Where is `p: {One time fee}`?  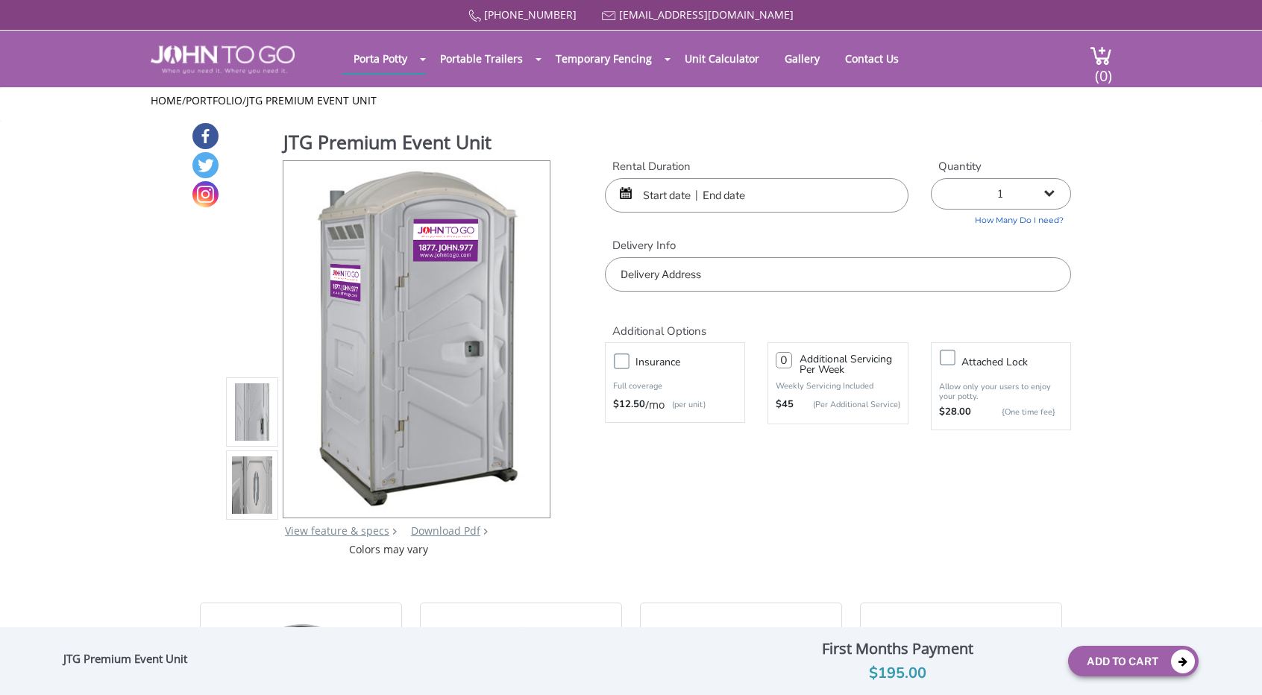 p: {One time fee} is located at coordinates (1017, 413).